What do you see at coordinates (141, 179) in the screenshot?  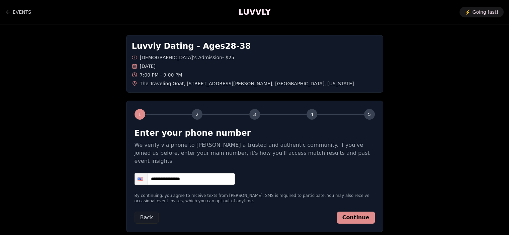 I see `div: United States: + 1` at bounding box center [141, 179].